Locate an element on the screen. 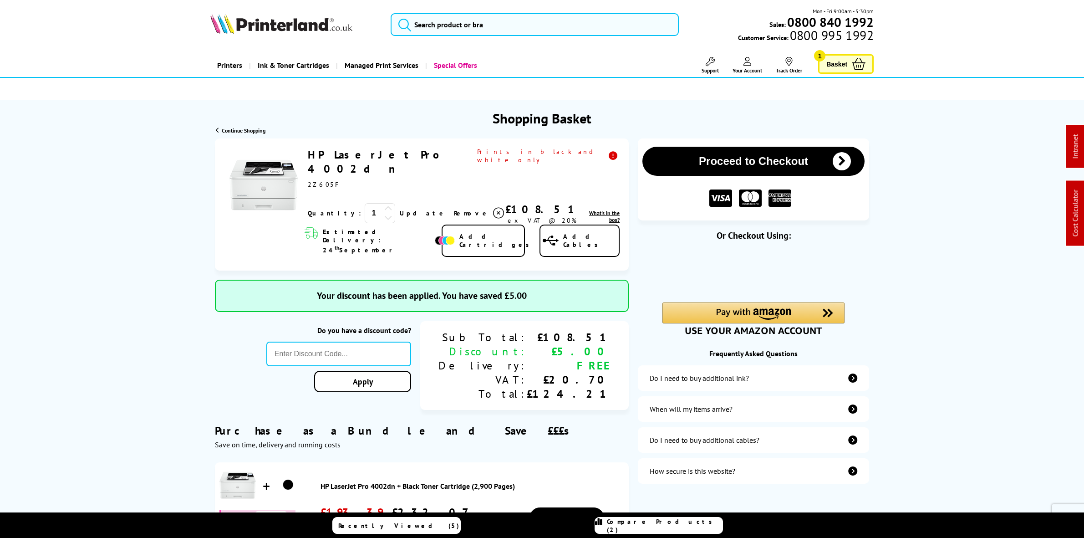  a: additional-ink is located at coordinates (754, 378).